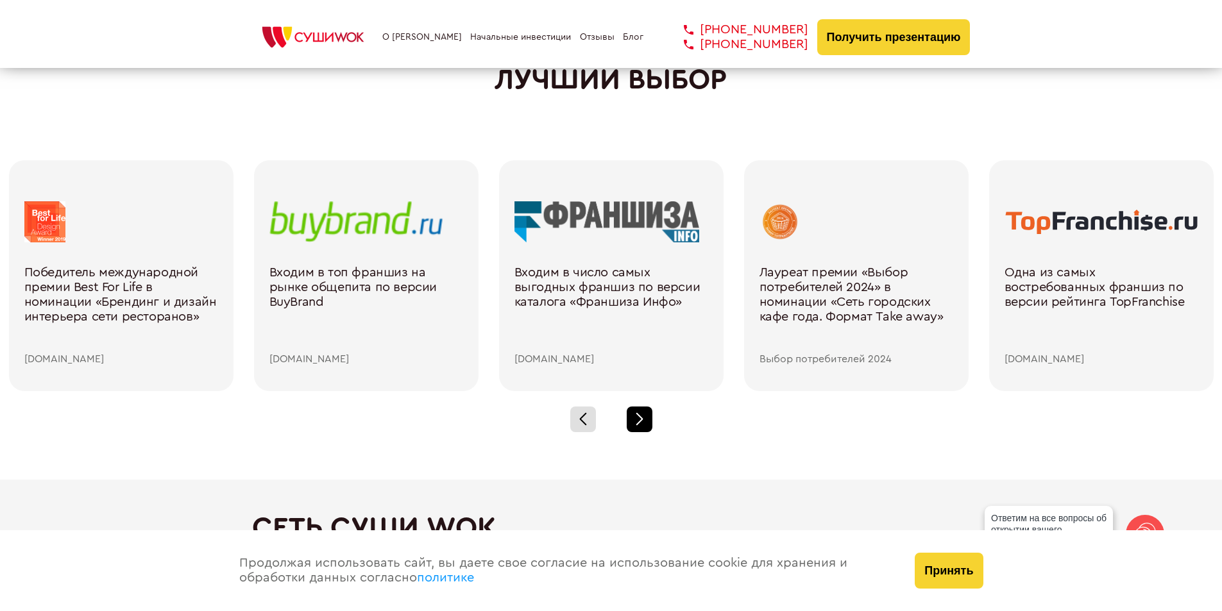  What do you see at coordinates (520, 37) in the screenshot?
I see `a: Начальные инвестиции` at bounding box center [520, 37].